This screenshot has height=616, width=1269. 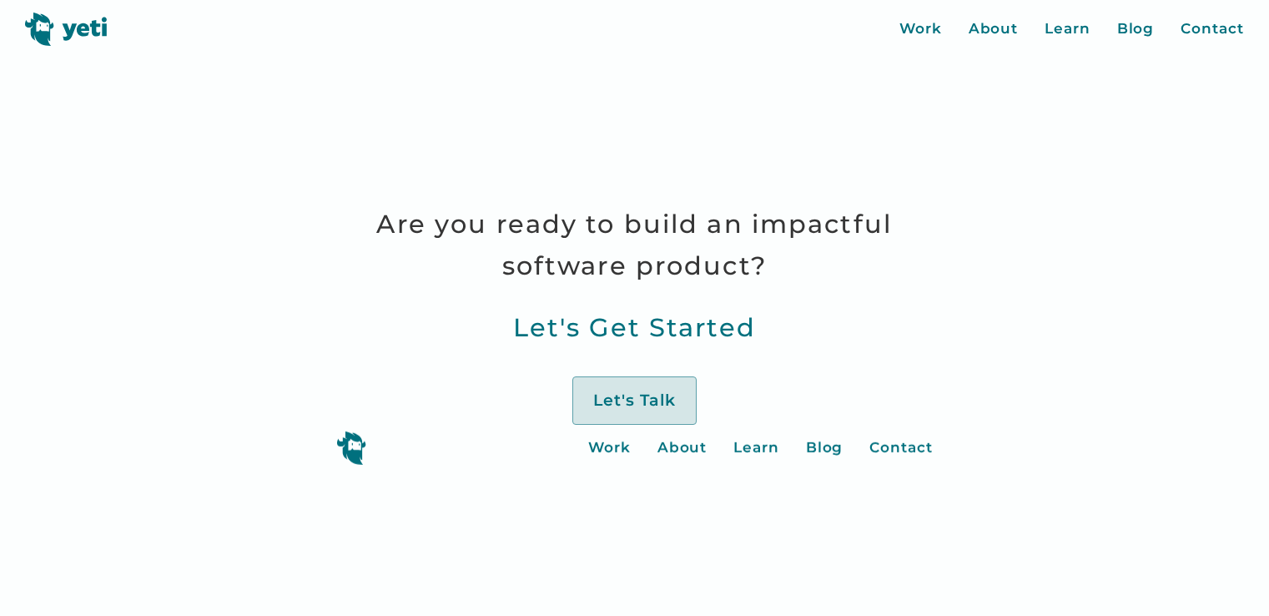 I want to click on div: Let's Talk, so click(x=634, y=400).